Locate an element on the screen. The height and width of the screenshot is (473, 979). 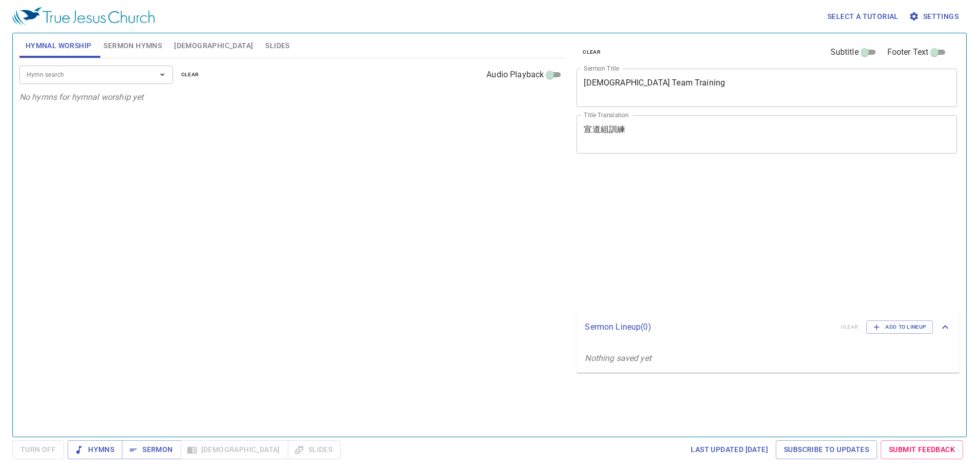
button: Hymns is located at coordinates (95, 450).